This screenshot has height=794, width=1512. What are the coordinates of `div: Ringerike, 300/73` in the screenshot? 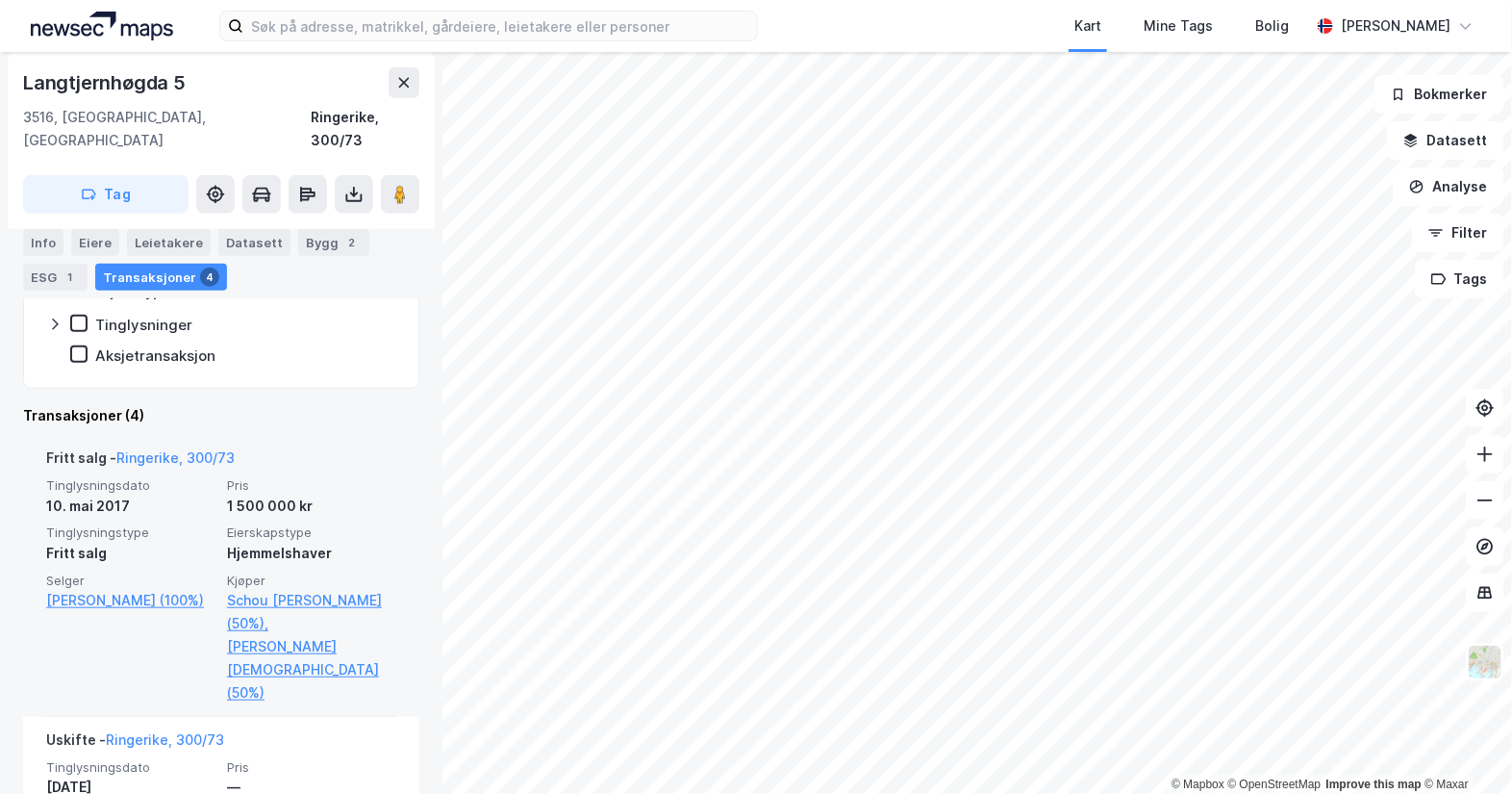 It's located at (365, 129).